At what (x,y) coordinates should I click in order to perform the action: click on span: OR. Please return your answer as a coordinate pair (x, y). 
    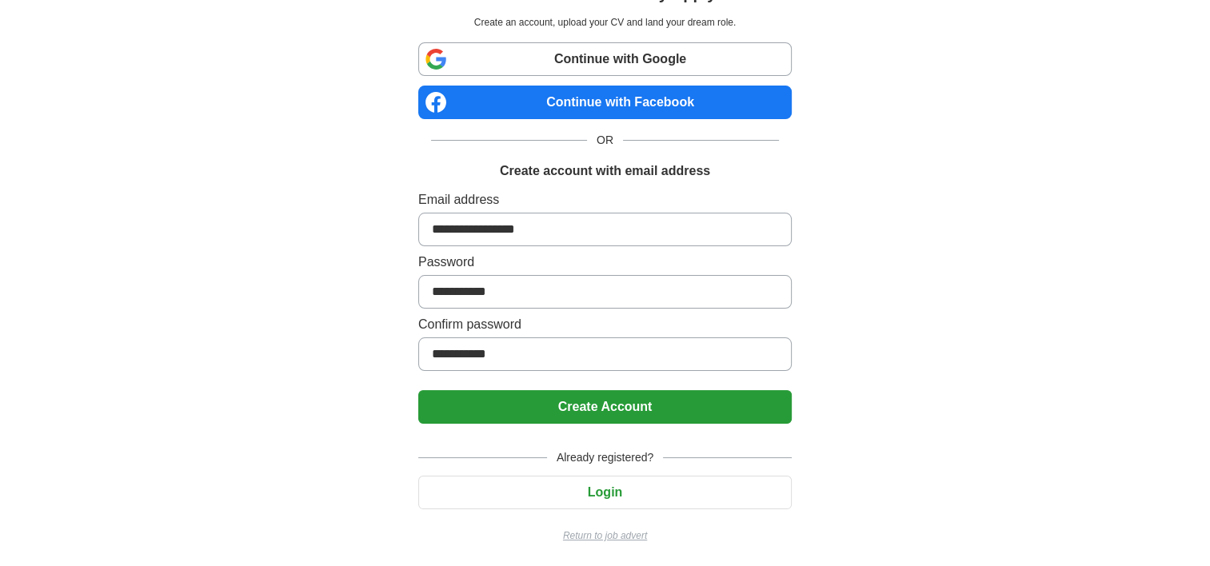
    Looking at the image, I should click on (604, 140).